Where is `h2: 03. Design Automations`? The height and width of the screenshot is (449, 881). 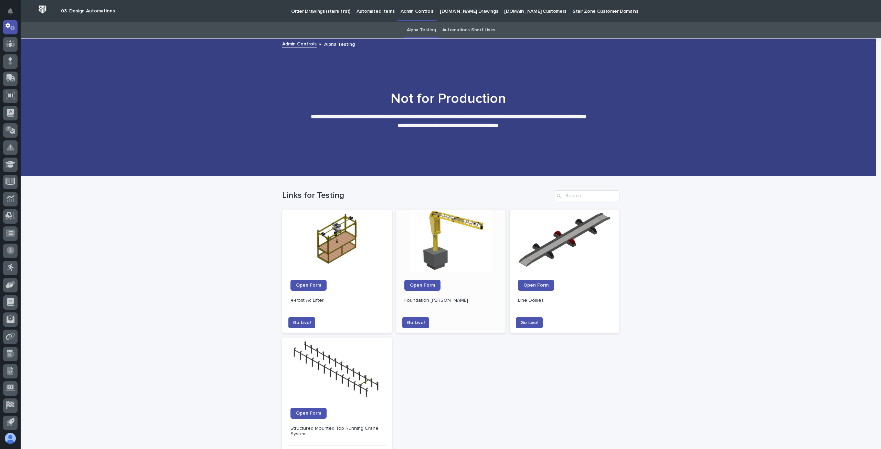 h2: 03. Design Automations is located at coordinates (88, 11).